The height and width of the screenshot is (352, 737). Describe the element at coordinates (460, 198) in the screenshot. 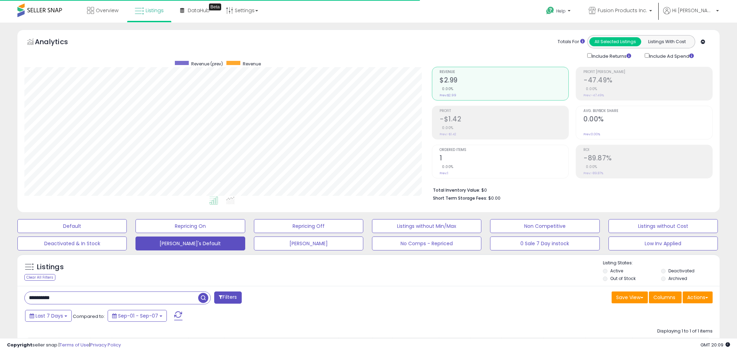

I see `b: Short Term Storage Fees:` at that location.